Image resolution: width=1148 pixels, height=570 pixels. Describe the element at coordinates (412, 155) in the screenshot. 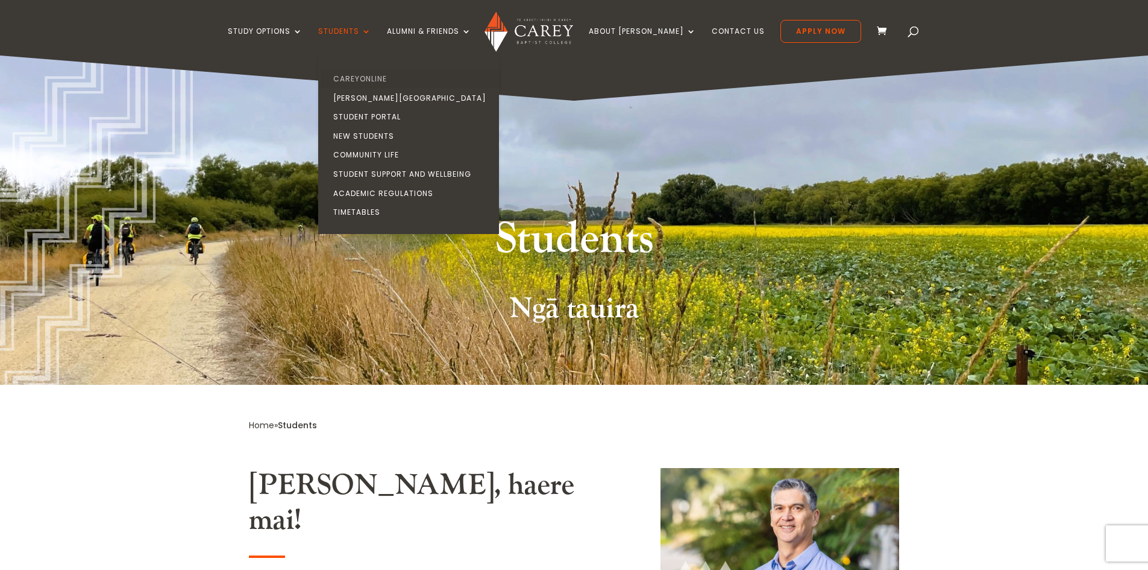

I see `a: Community Life` at that location.